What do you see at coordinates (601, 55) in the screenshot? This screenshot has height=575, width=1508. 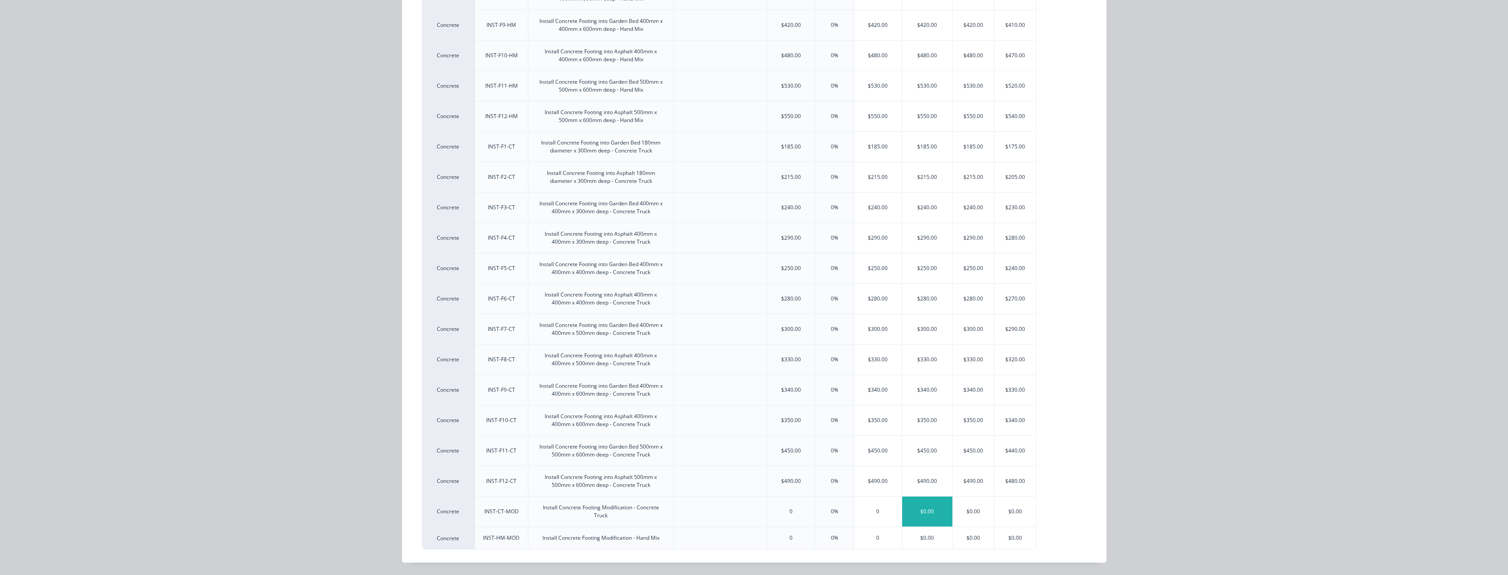 I see `div: Install Concrete Footing into Asphalt 400mm x 400mm x 600mm deep - Hand Mix` at bounding box center [601, 55].